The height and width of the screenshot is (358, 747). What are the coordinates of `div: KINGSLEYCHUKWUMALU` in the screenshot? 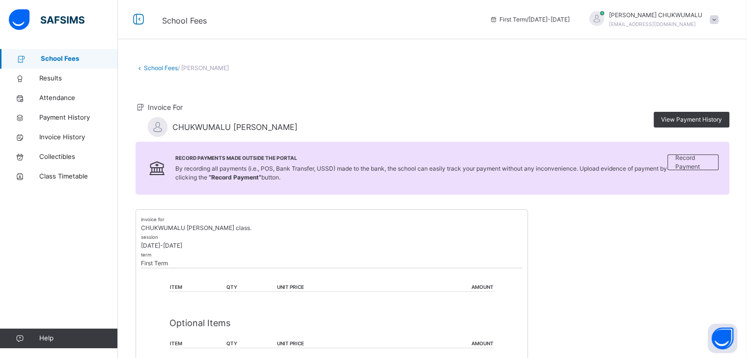 It's located at (651, 20).